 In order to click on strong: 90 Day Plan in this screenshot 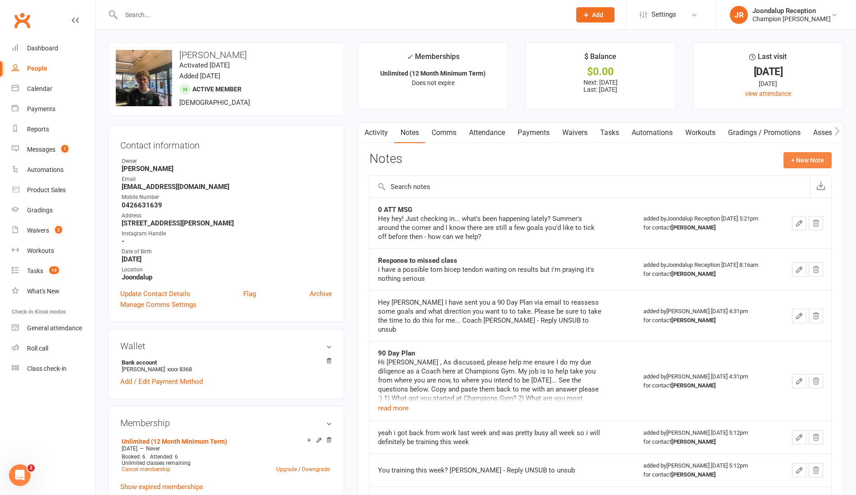, I will do `click(396, 353)`.